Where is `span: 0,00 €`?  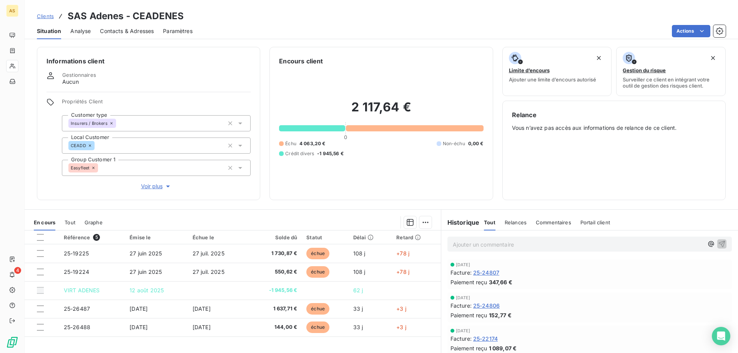 span: 0,00 € is located at coordinates (476, 144).